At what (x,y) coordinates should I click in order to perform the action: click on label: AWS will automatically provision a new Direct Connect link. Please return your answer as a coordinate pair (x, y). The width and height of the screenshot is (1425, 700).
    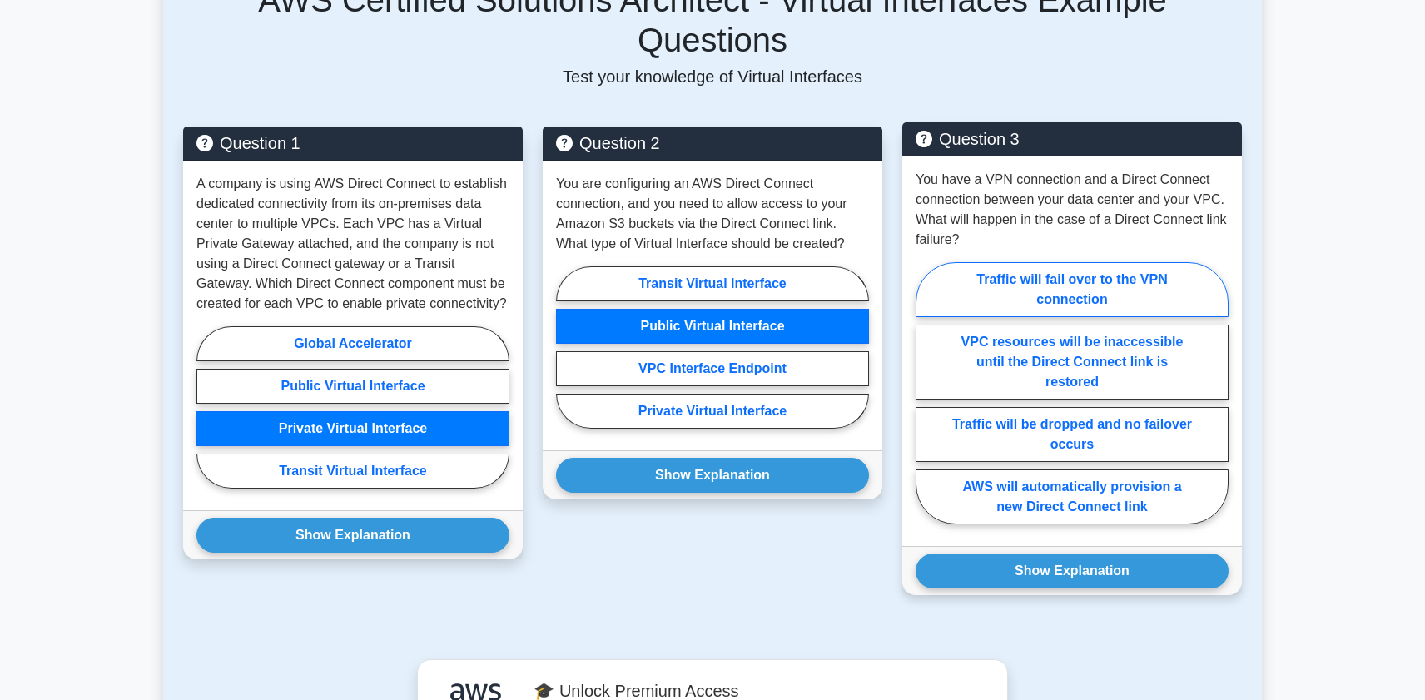
    Looking at the image, I should click on (1072, 497).